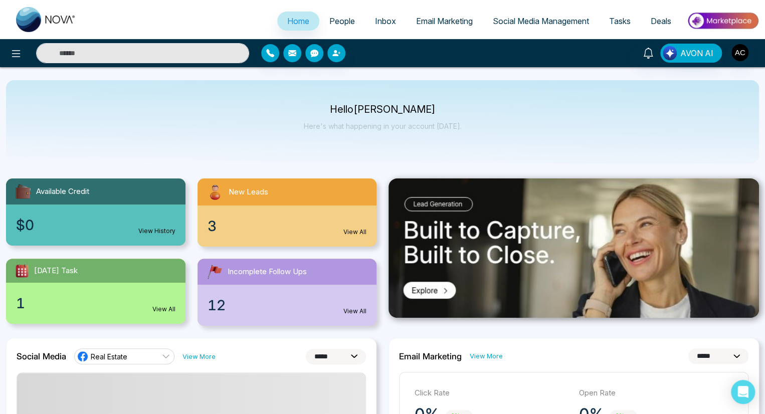 The image size is (765, 414). Describe the element at coordinates (444, 21) in the screenshot. I see `a: Email Marketing` at that location.